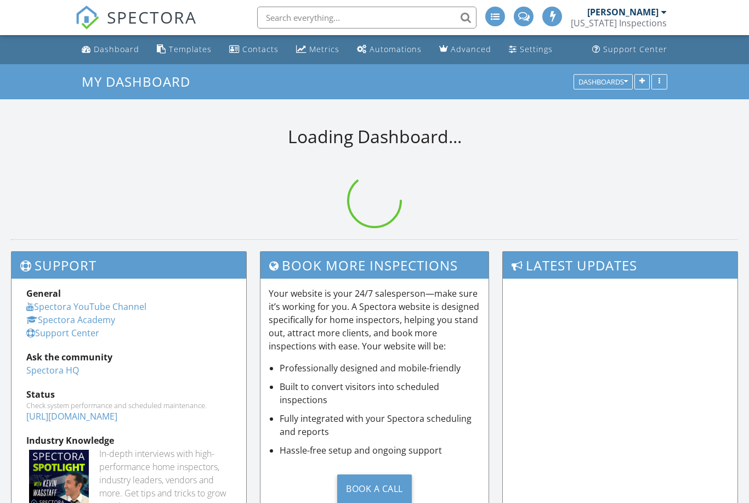  I want to click on a: Automations (Advanced), so click(390, 49).